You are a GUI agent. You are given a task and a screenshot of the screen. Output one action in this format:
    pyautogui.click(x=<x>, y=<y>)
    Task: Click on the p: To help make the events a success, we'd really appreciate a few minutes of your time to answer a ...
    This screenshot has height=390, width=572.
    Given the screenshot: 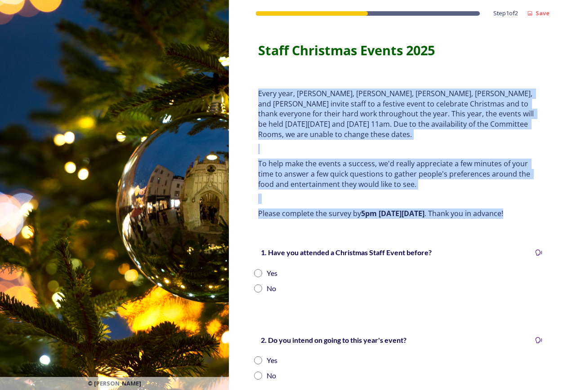 What is the action you would take?
    pyautogui.click(x=400, y=174)
    